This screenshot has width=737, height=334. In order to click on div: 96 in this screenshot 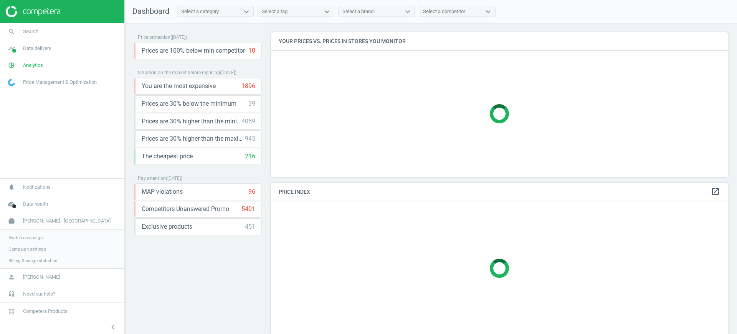, I will do `click(252, 192)`.